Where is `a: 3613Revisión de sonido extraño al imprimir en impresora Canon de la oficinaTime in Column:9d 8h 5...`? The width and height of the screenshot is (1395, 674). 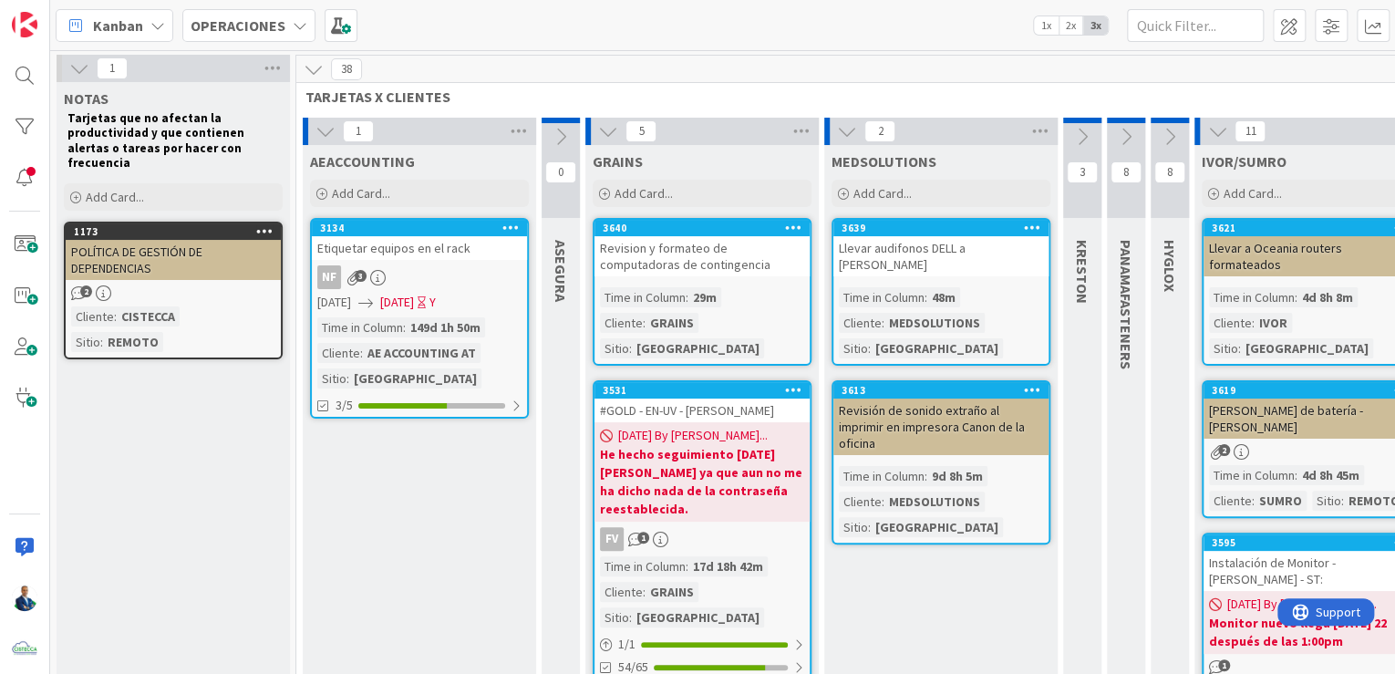
a: 3613Revisión de sonido extraño al imprimir en impresora Canon de la oficinaTime in Column:9d 8h 5... is located at coordinates (941, 462).